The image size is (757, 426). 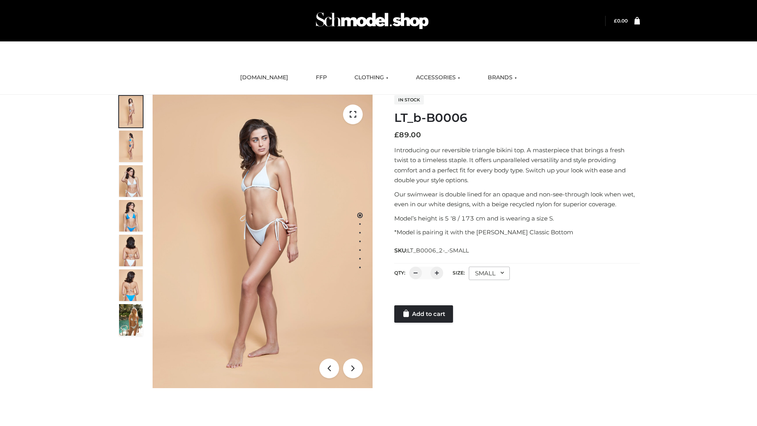 What do you see at coordinates (424, 314) in the screenshot?
I see `a: Add to cart` at bounding box center [424, 314].